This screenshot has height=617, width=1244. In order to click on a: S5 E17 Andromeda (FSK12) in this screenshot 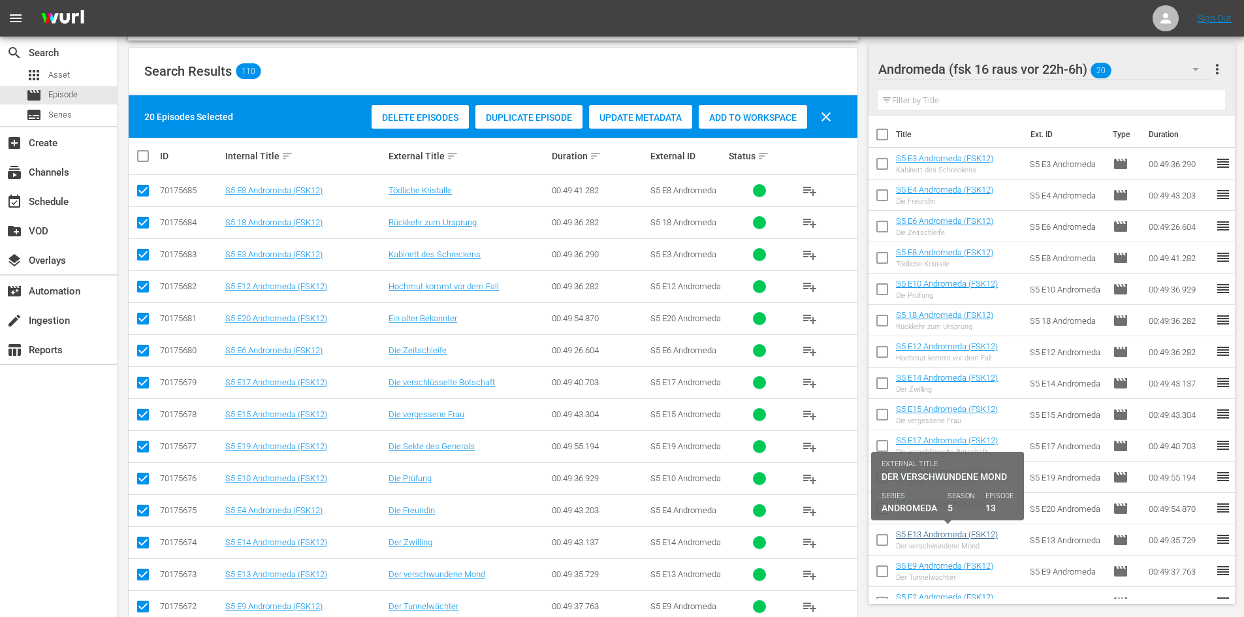, I will do `click(947, 440)`.